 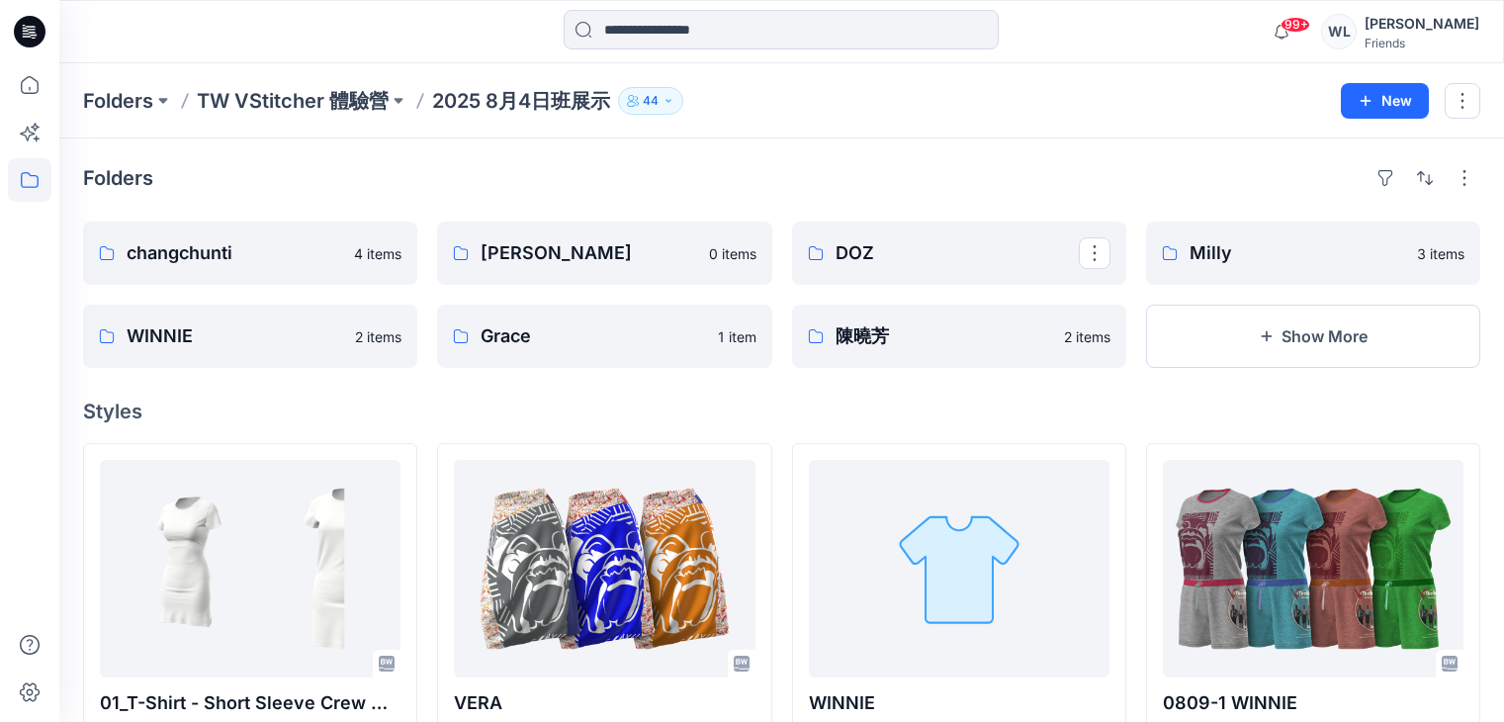 I want to click on p: Grace, so click(x=592, y=336).